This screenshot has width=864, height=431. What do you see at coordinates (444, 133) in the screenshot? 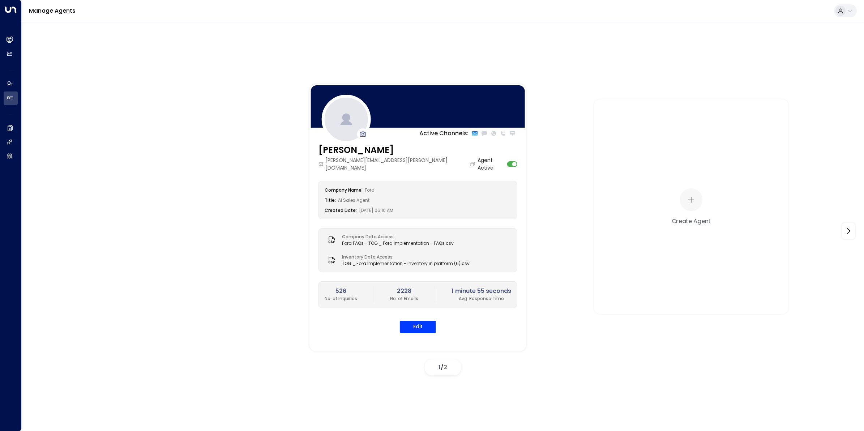
I see `p: Active Channels:` at bounding box center [444, 133].